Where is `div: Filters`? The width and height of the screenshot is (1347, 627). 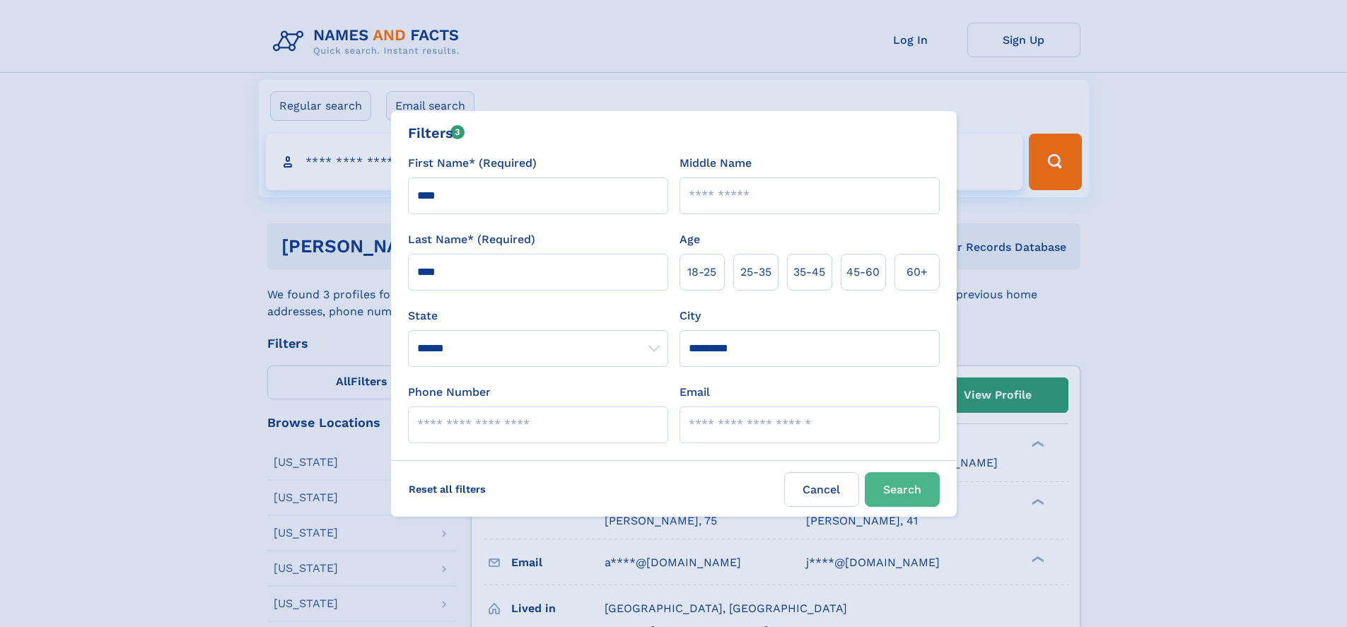 div: Filters is located at coordinates (436, 133).